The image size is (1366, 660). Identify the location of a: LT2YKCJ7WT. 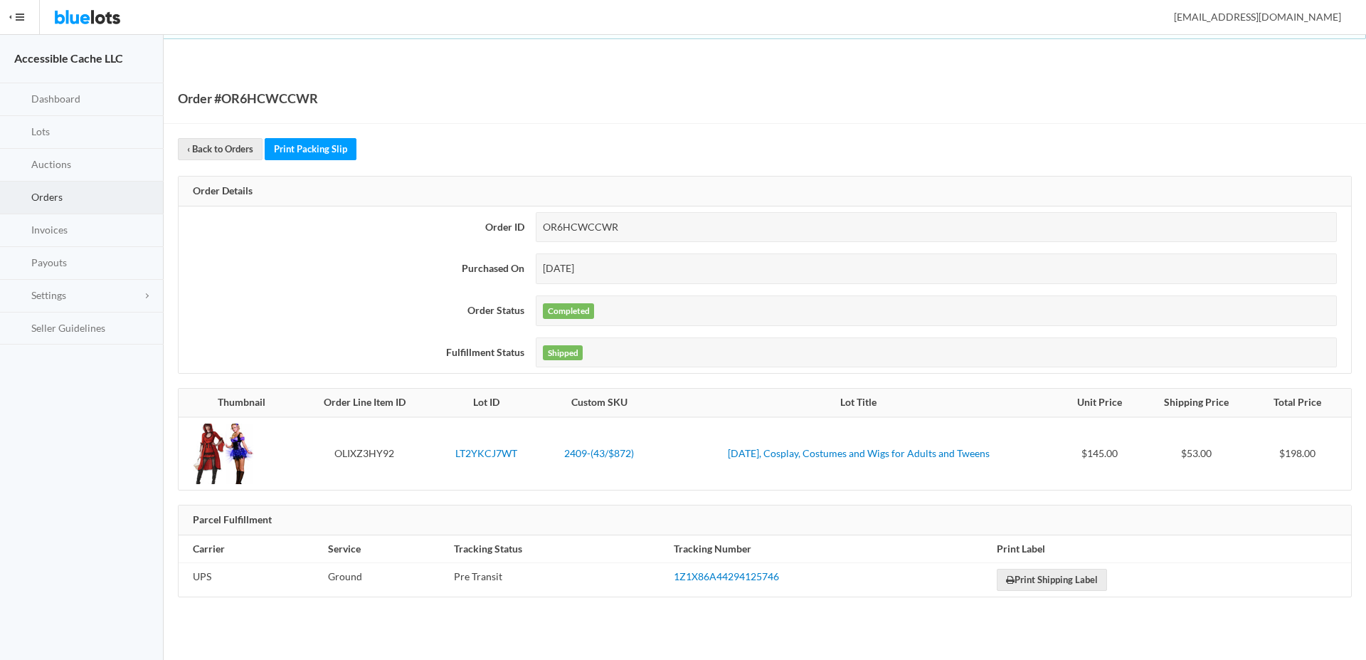
(486, 452).